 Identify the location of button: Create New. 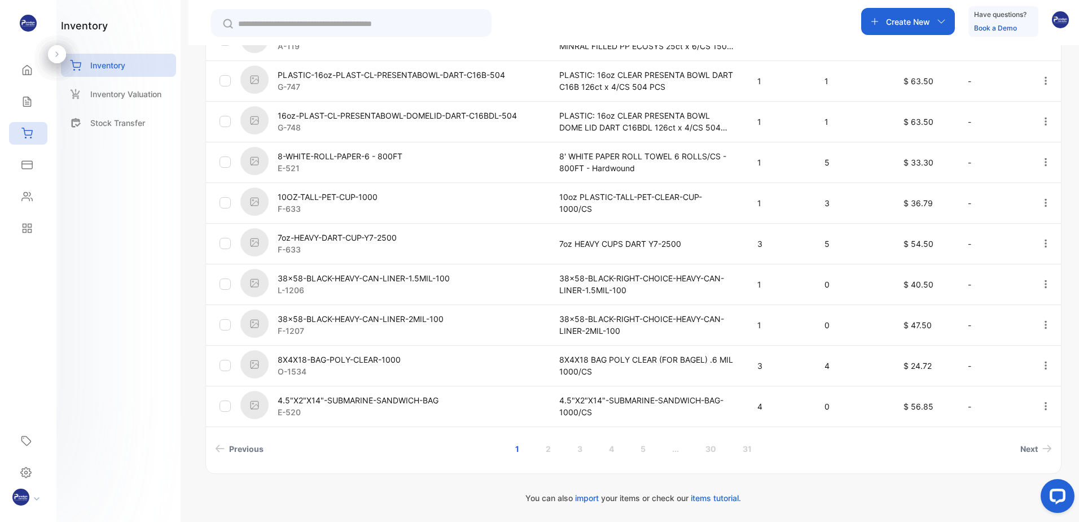
(908, 21).